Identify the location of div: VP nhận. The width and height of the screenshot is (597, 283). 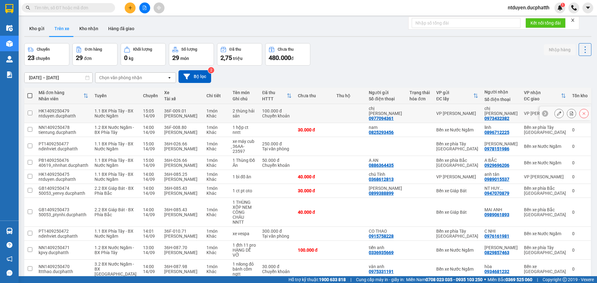
(542, 93).